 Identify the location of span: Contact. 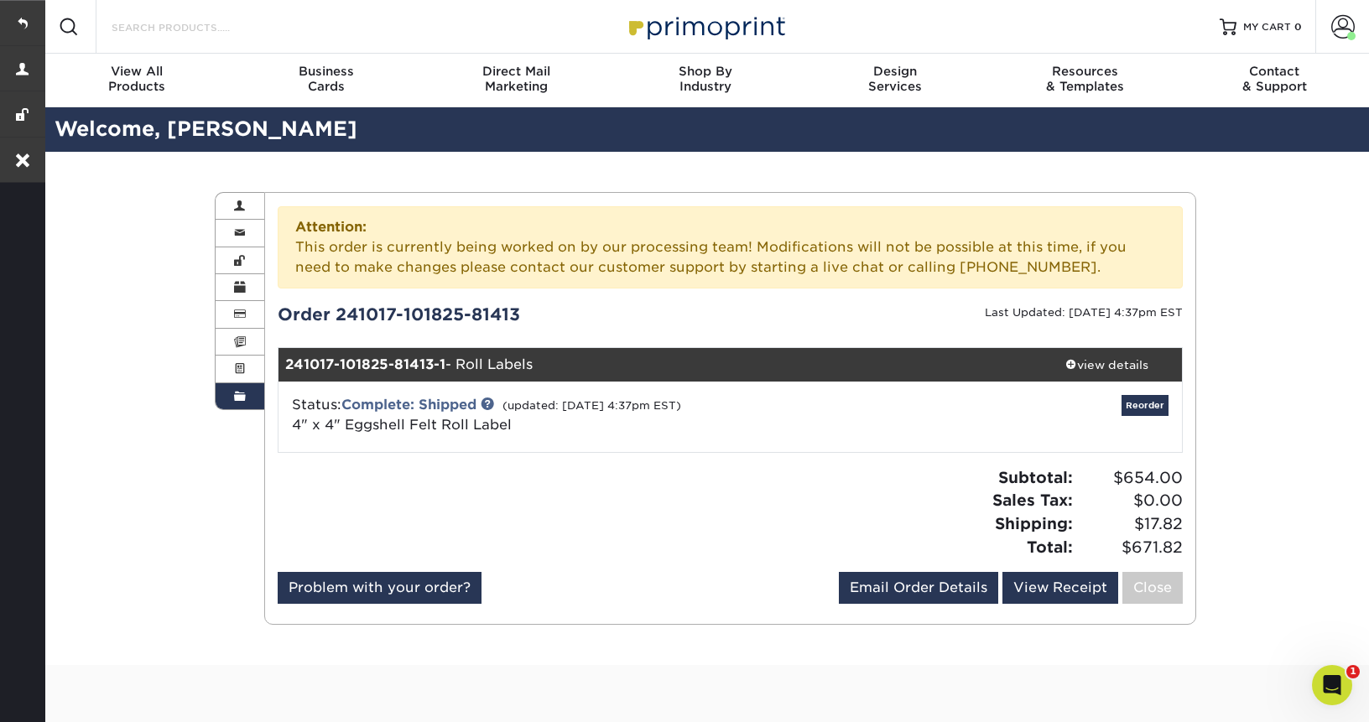
(1274, 71).